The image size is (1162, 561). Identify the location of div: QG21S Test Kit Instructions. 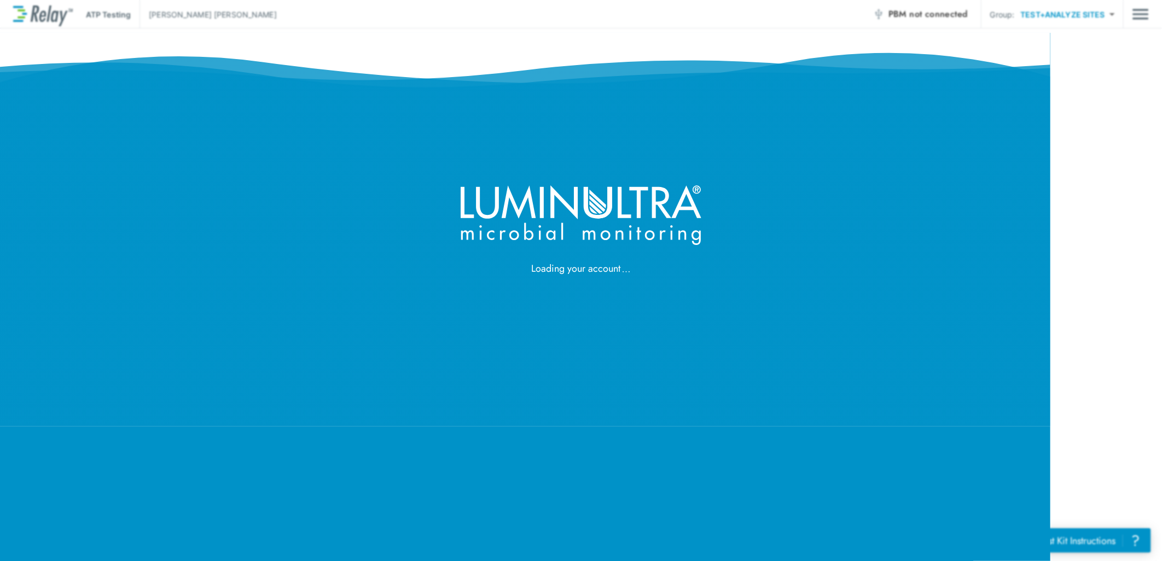
(76, 13).